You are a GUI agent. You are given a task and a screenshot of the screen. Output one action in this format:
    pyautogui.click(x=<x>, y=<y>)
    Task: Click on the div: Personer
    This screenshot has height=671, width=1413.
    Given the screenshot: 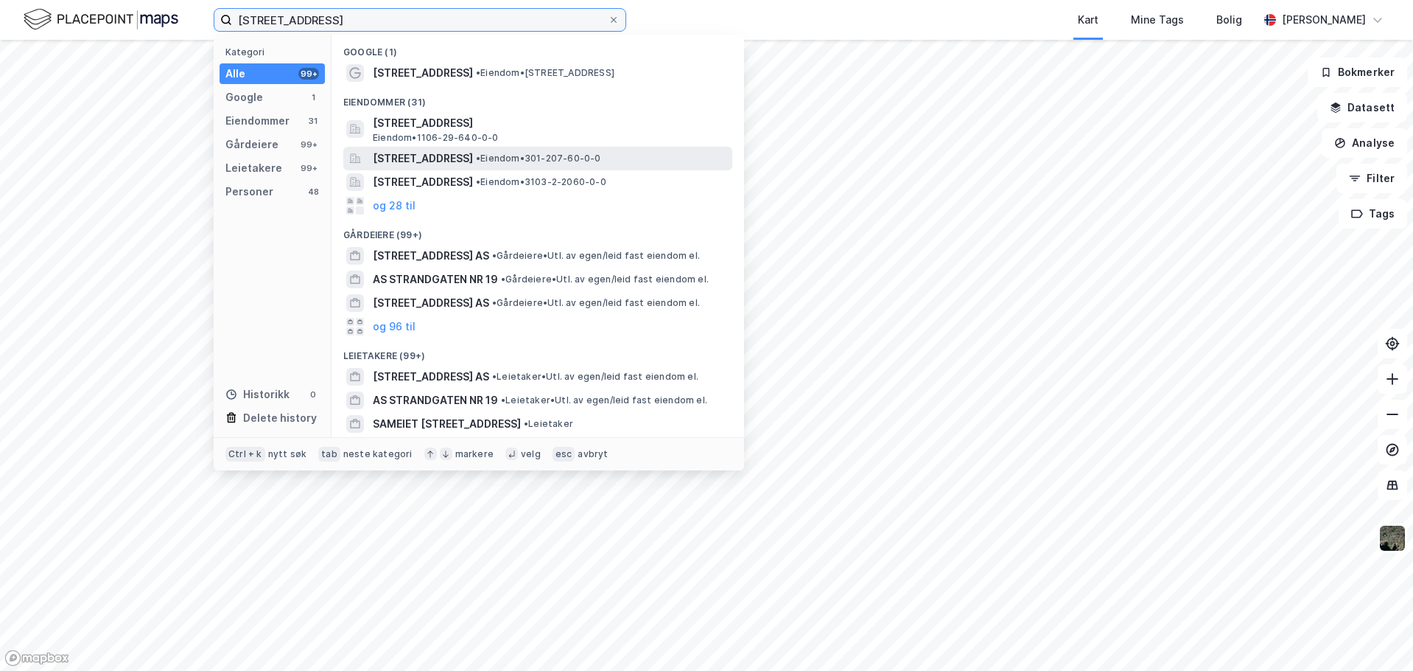 What is the action you would take?
    pyautogui.click(x=249, y=192)
    